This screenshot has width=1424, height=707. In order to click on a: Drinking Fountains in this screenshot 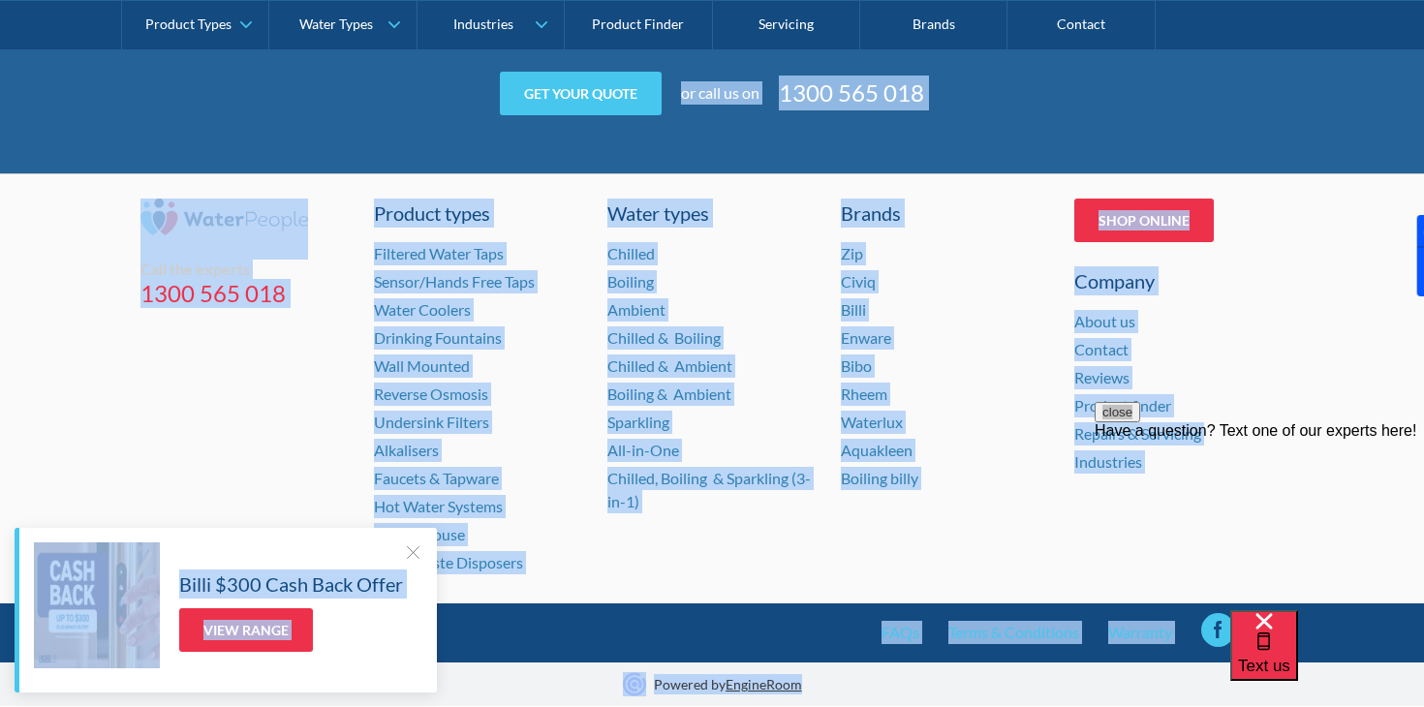, I will do `click(438, 337)`.